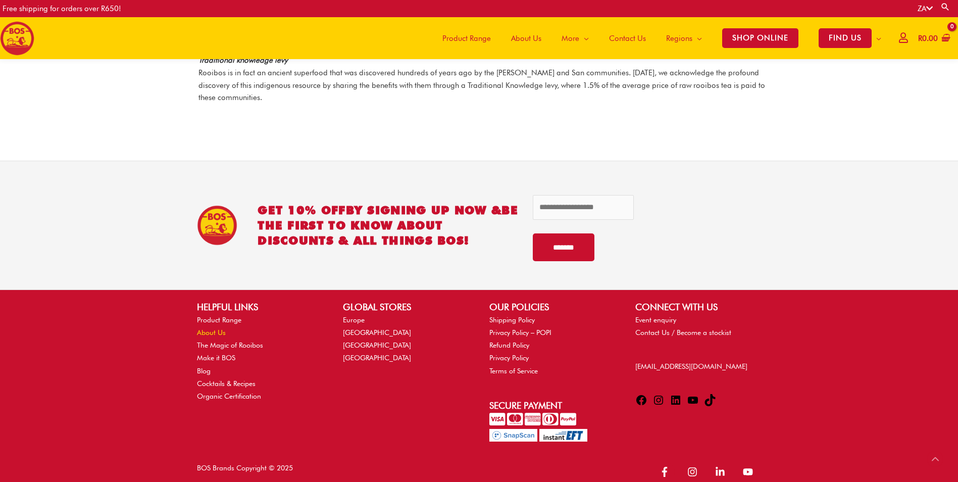 The width and height of the screenshot is (958, 482). What do you see at coordinates (217, 225) in the screenshot?
I see `img: BOS Ice Tea` at bounding box center [217, 225].